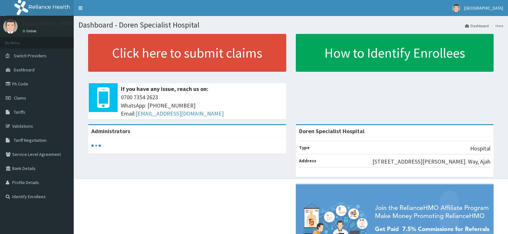  Describe the element at coordinates (395, 53) in the screenshot. I see `a: How to Identify Enrollees` at that location.